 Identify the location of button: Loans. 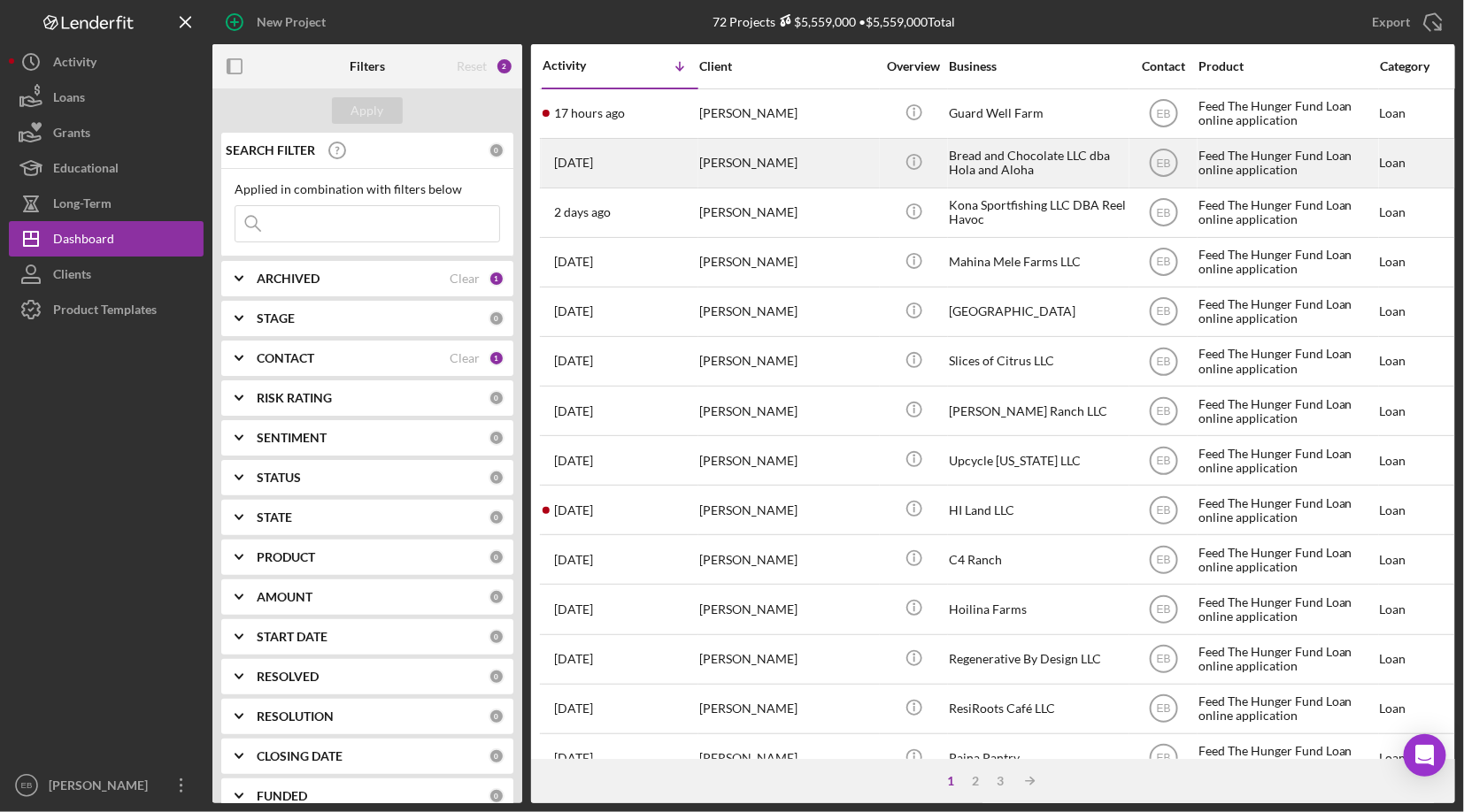
(106, 98).